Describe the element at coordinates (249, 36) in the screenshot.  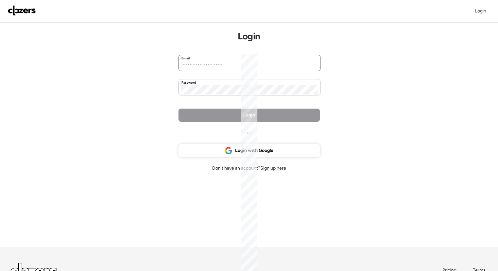
I see `h1: Login` at that location.